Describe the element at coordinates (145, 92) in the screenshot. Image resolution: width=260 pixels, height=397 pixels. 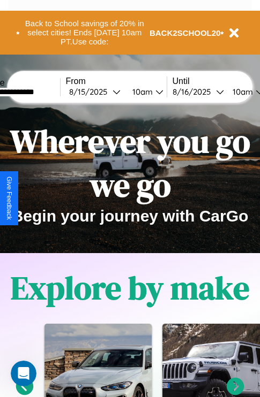
I see `button: 10am` at that location.